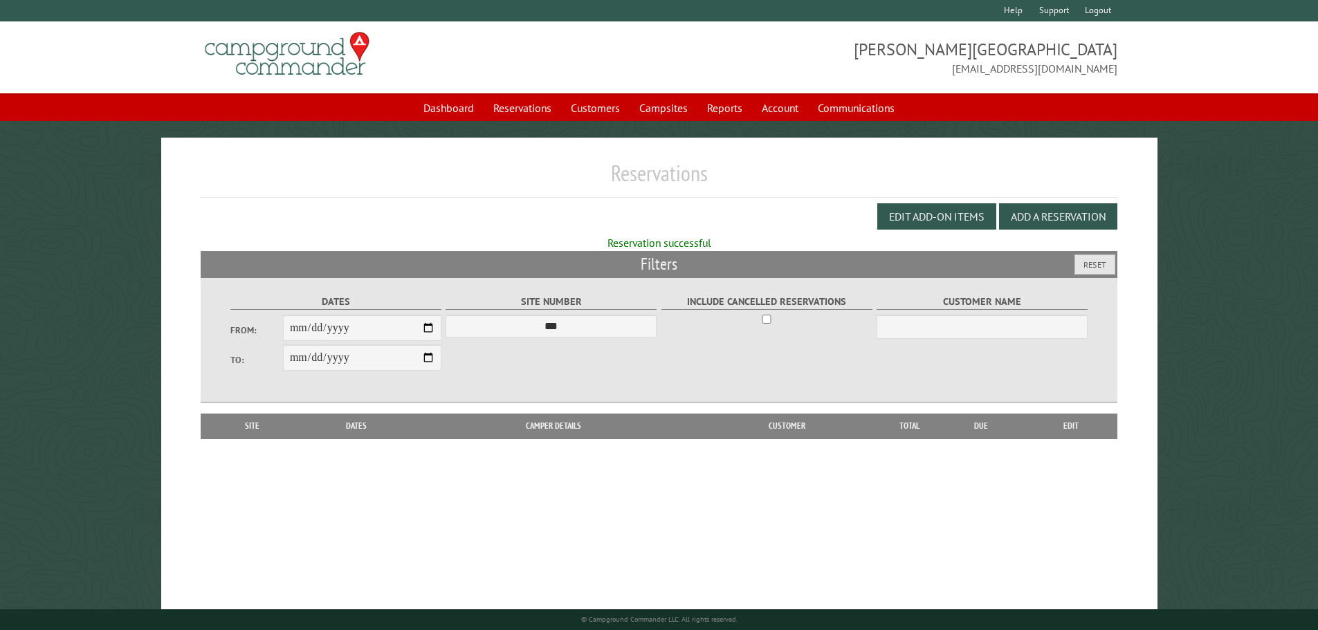 This screenshot has width=1318, height=630. Describe the element at coordinates (659, 243) in the screenshot. I see `div: Reservation successful` at that location.